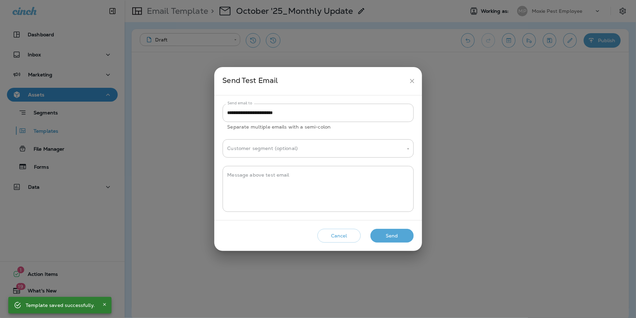 The height and width of the screenshot is (318, 636). Describe the element at coordinates (318, 127) in the screenshot. I see `p: Separate multiple emails with a semi-colon` at that location.